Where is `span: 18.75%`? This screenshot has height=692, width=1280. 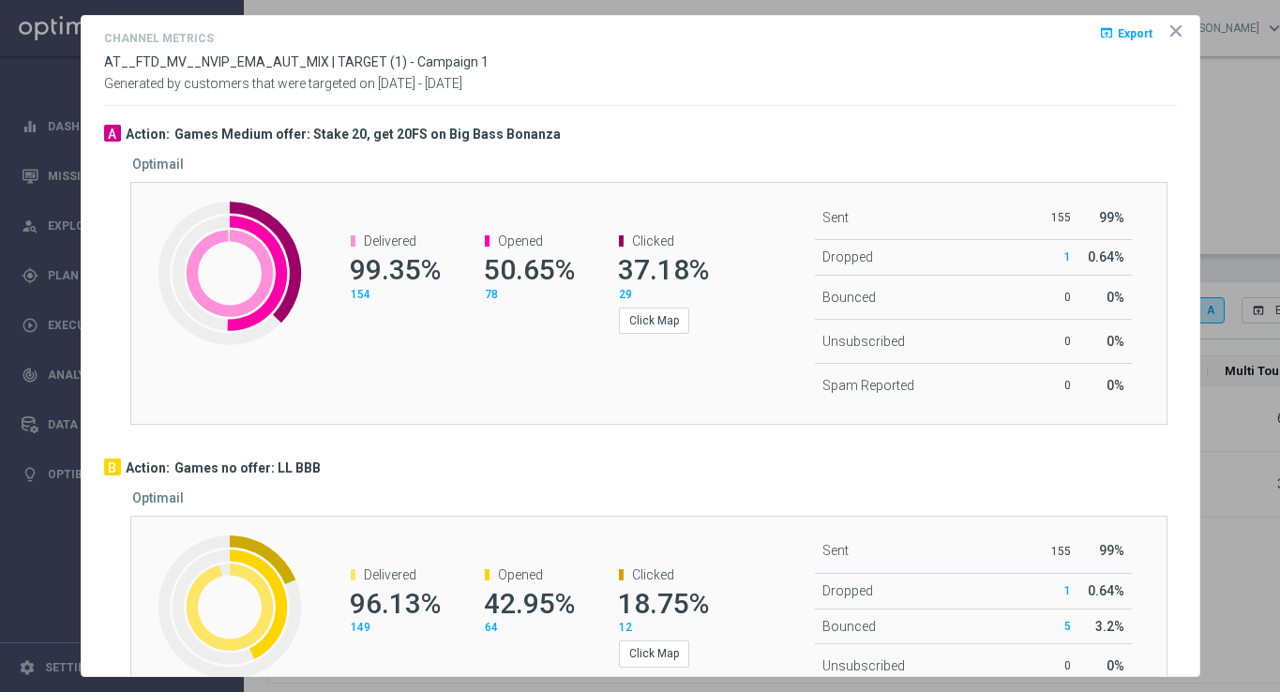
span: 18.75% is located at coordinates (663, 603).